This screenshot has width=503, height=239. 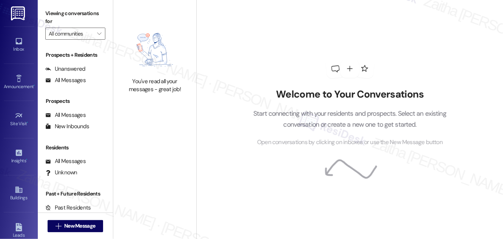 What do you see at coordinates (19, 156) in the screenshot?
I see `a: Insights •` at bounding box center [19, 156].